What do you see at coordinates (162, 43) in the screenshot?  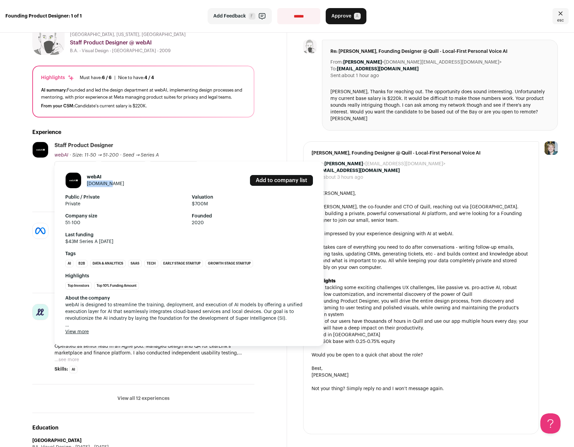 I see `div: Staff Product Designer @ webAI` at bounding box center [162, 43].